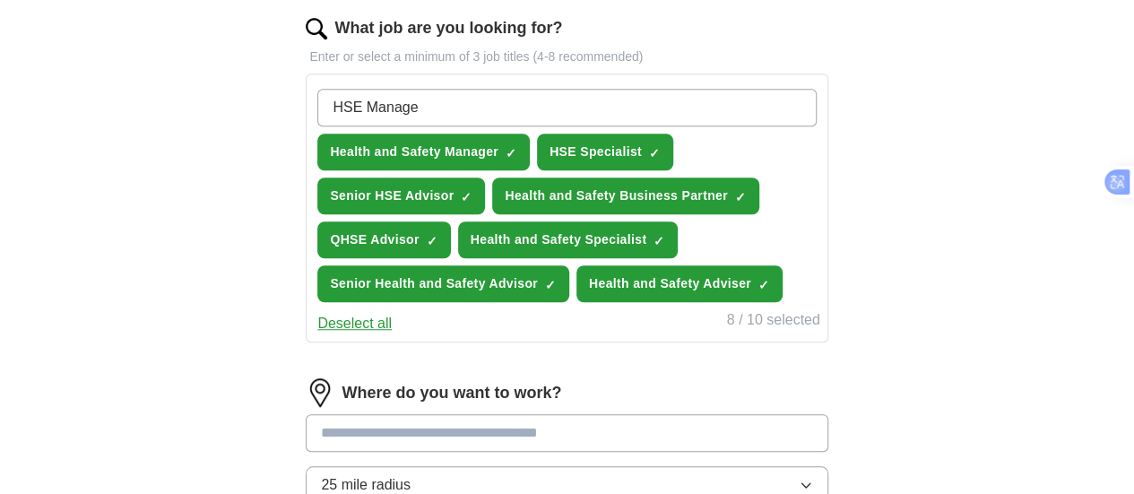 The height and width of the screenshot is (494, 1134). I want to click on button: HSE Specialist✓, so click(605, 152).